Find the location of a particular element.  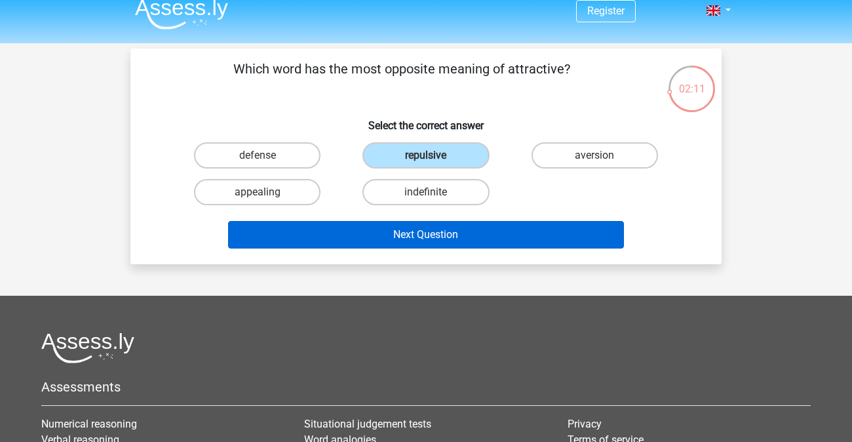

p: Which word has the most opposite meaning of attractive? is located at coordinates (401, 79).